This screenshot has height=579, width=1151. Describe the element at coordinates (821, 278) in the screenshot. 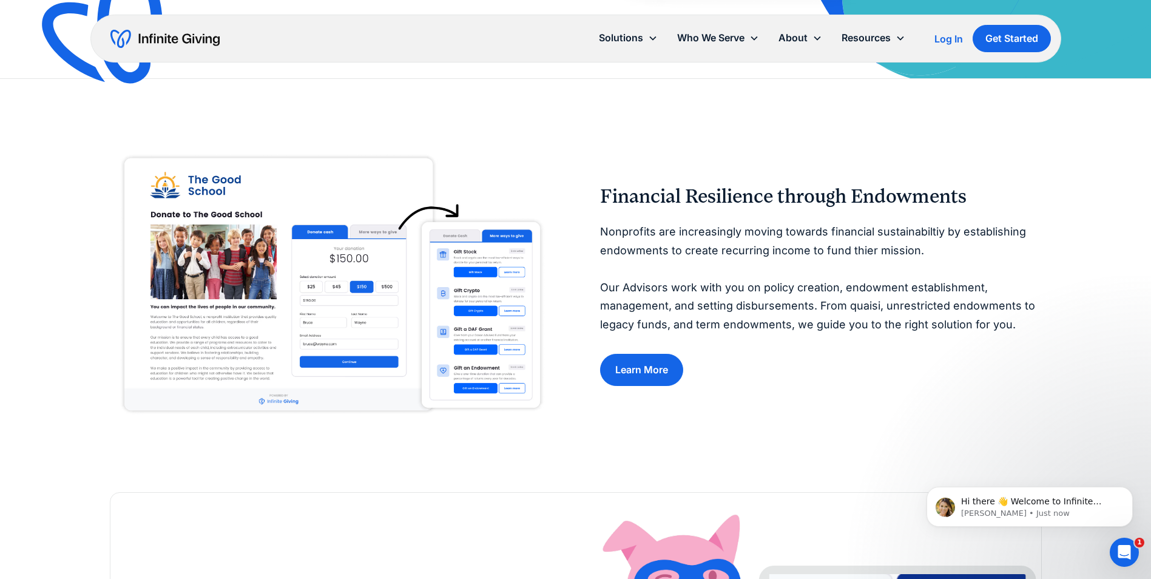

I see `p: Nonprofits are increasingly moving towards financial sustainabiltiy by establishing endowments to...` at that location.